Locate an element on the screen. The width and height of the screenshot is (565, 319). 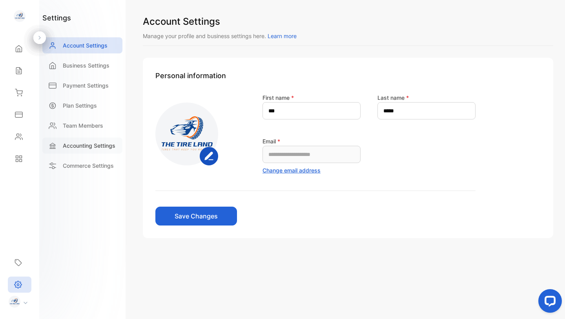
p: Manage your profile and business settings here. is located at coordinates (348, 36).